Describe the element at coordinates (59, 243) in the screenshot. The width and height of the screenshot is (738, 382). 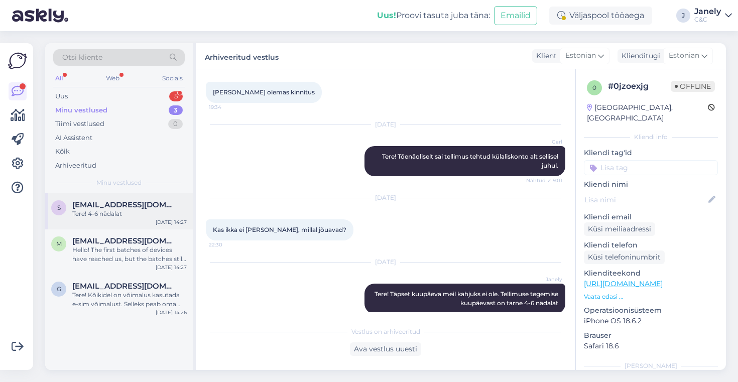
I see `span: m` at that location.